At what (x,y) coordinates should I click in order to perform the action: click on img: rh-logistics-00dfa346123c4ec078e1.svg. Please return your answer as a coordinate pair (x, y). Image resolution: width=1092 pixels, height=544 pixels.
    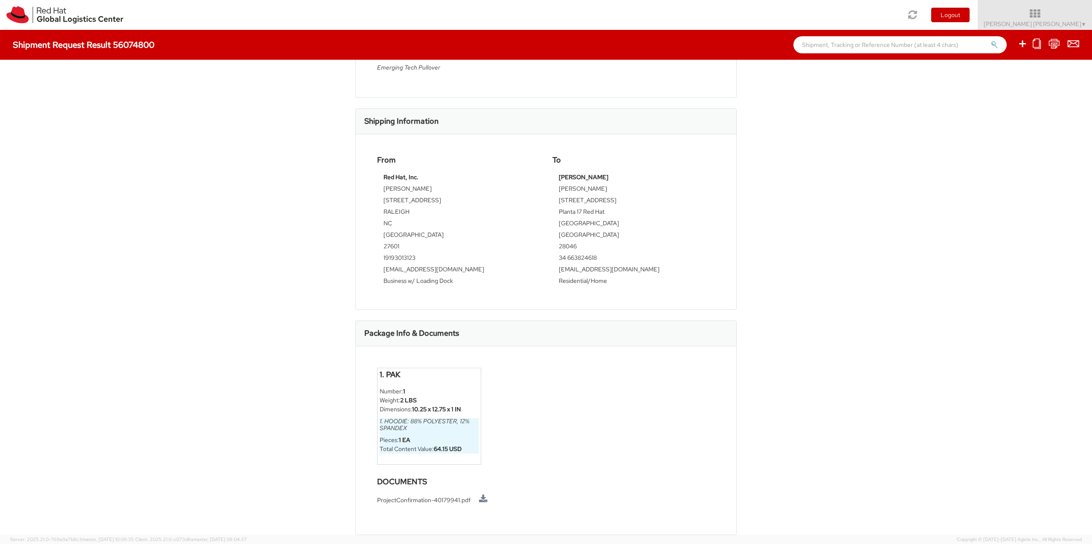
    Looking at the image, I should click on (65, 15).